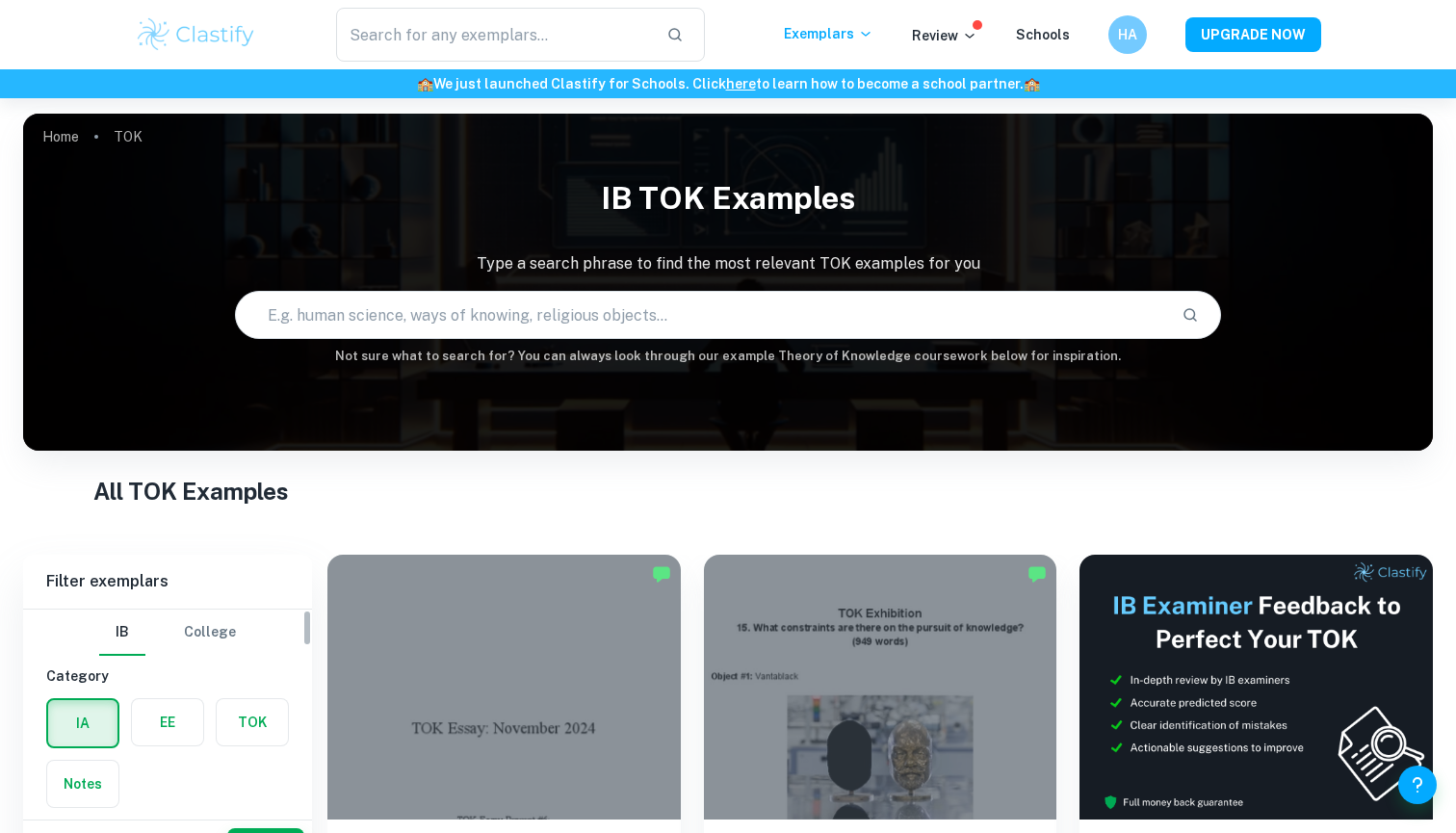 The width and height of the screenshot is (1456, 833). I want to click on button: UPGRADE NOW, so click(1253, 34).